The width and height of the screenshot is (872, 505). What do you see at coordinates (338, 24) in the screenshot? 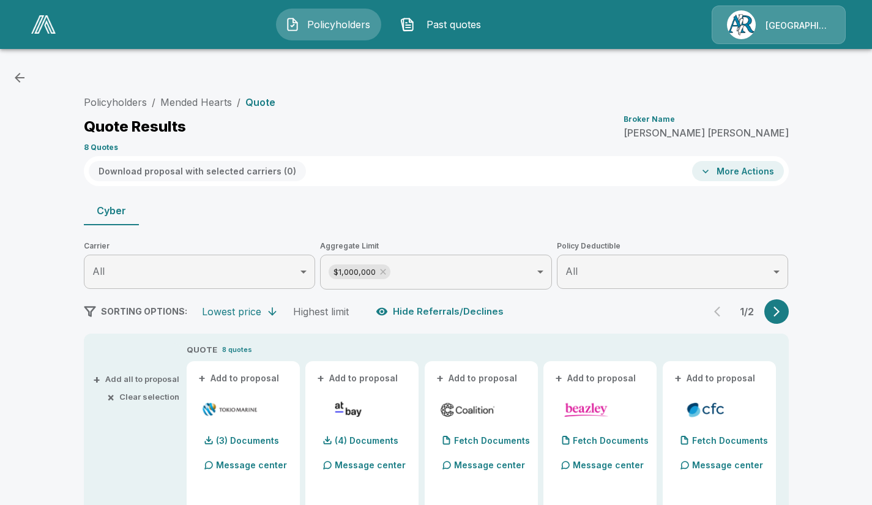
I see `span: Policyholders` at bounding box center [338, 24].